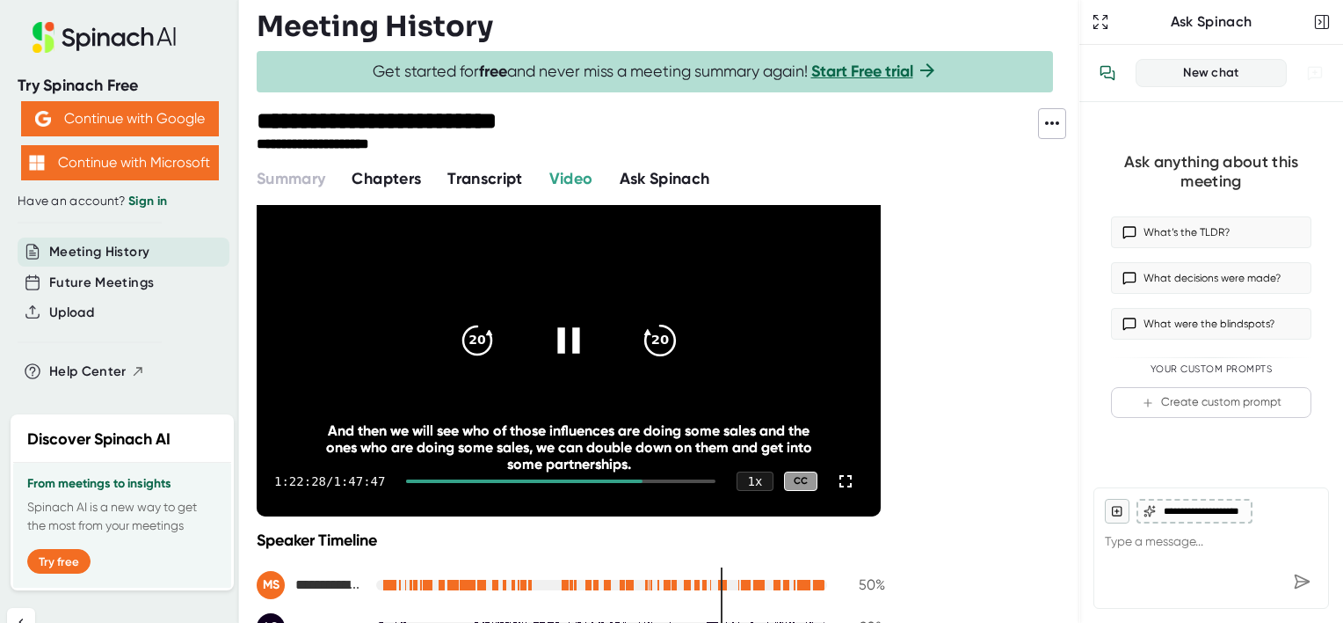 This screenshot has width=1343, height=623. What do you see at coordinates (665, 178) in the screenshot?
I see `button: Ask Spinach` at bounding box center [665, 178].